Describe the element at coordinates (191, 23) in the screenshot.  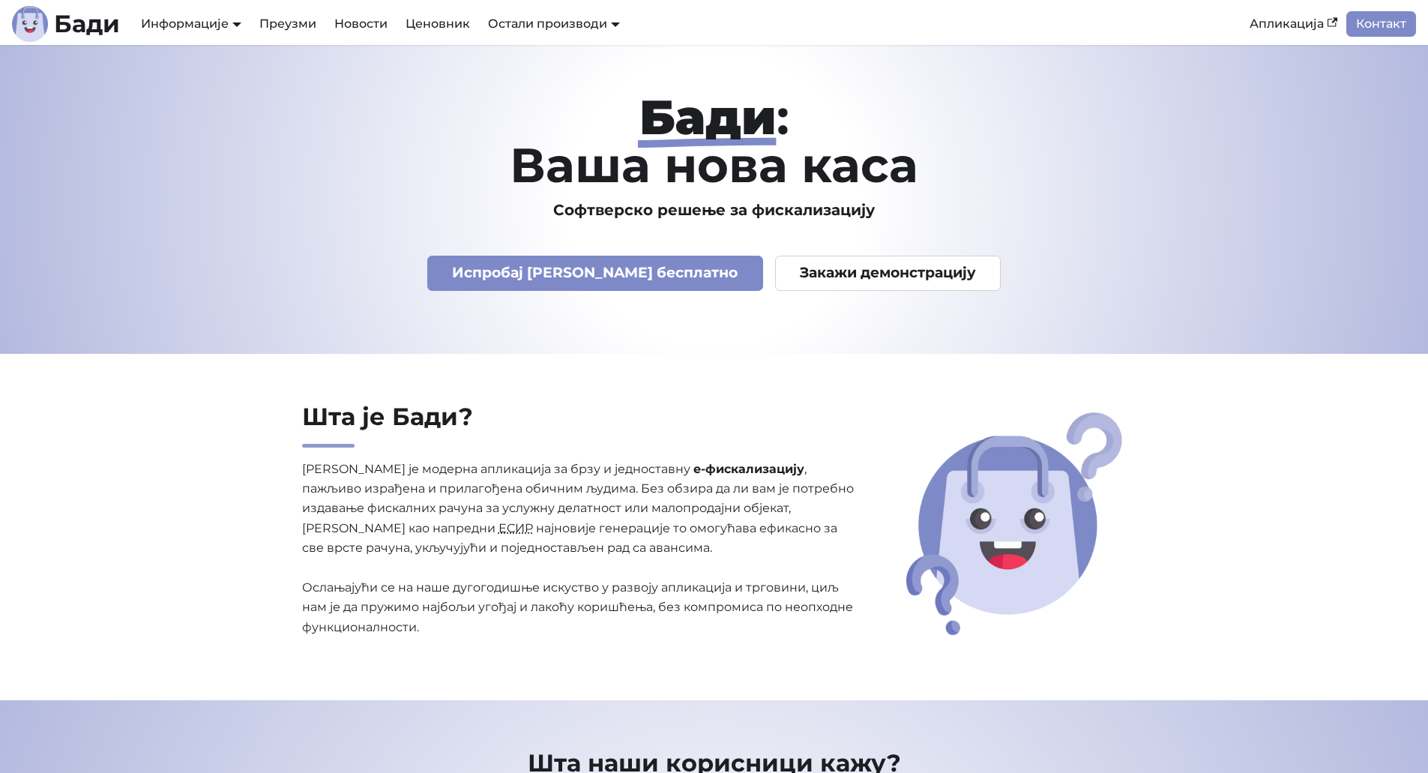
I see `a: Информације` at that location.